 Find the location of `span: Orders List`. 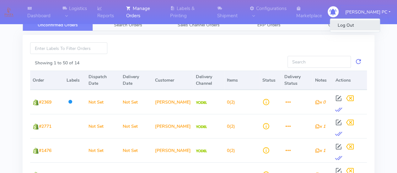

span: Orders List is located at coordinates (339, 25).